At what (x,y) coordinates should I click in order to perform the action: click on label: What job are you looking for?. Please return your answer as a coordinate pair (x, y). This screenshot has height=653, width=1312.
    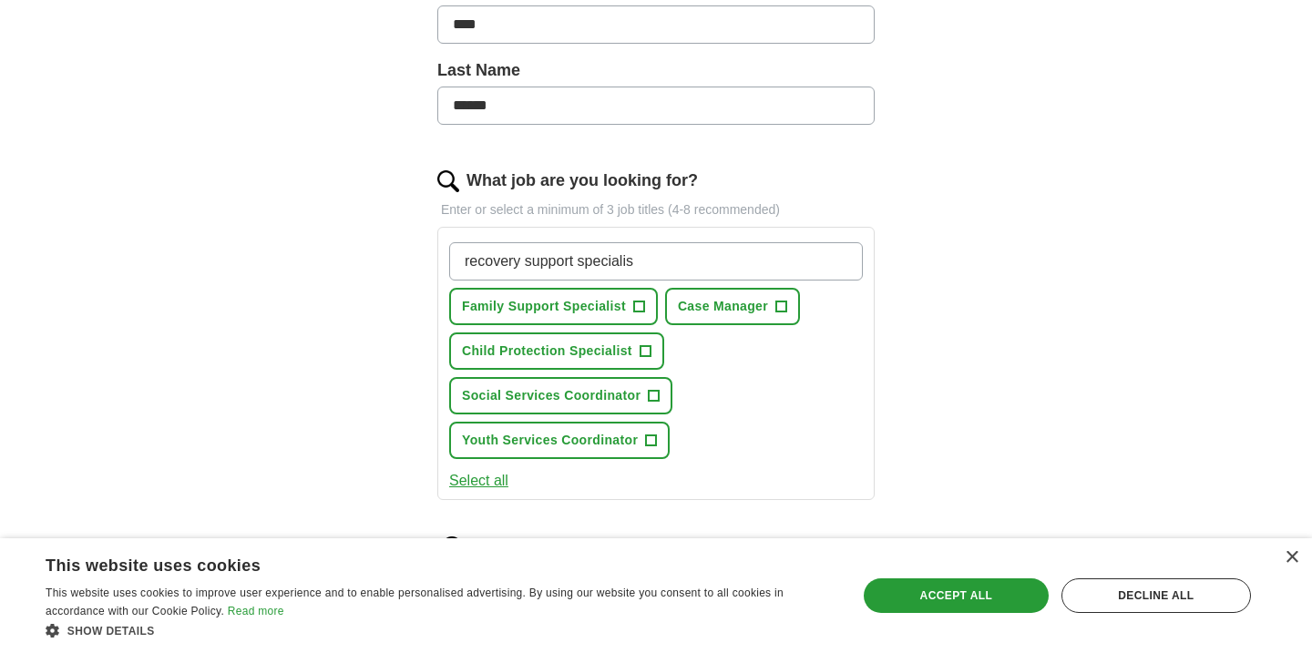
    Looking at the image, I should click on (582, 180).